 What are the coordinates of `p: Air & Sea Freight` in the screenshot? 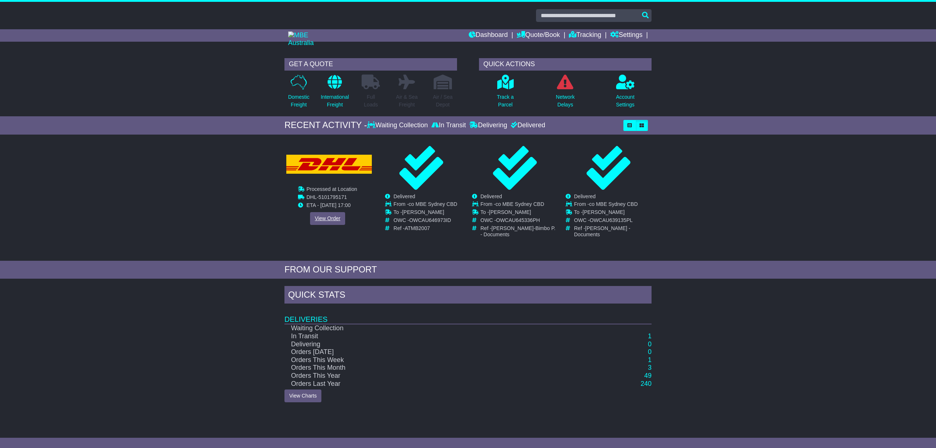 It's located at (407, 101).